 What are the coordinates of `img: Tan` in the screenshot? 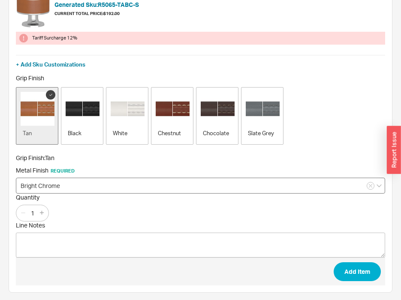 It's located at (37, 108).